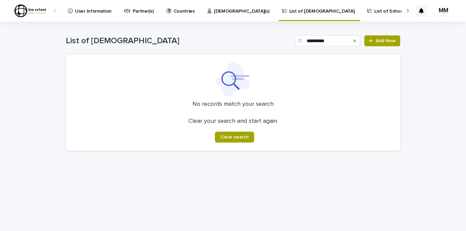 This screenshot has width=466, height=231. Describe the element at coordinates (328, 41) in the screenshot. I see `input: Search` at that location.